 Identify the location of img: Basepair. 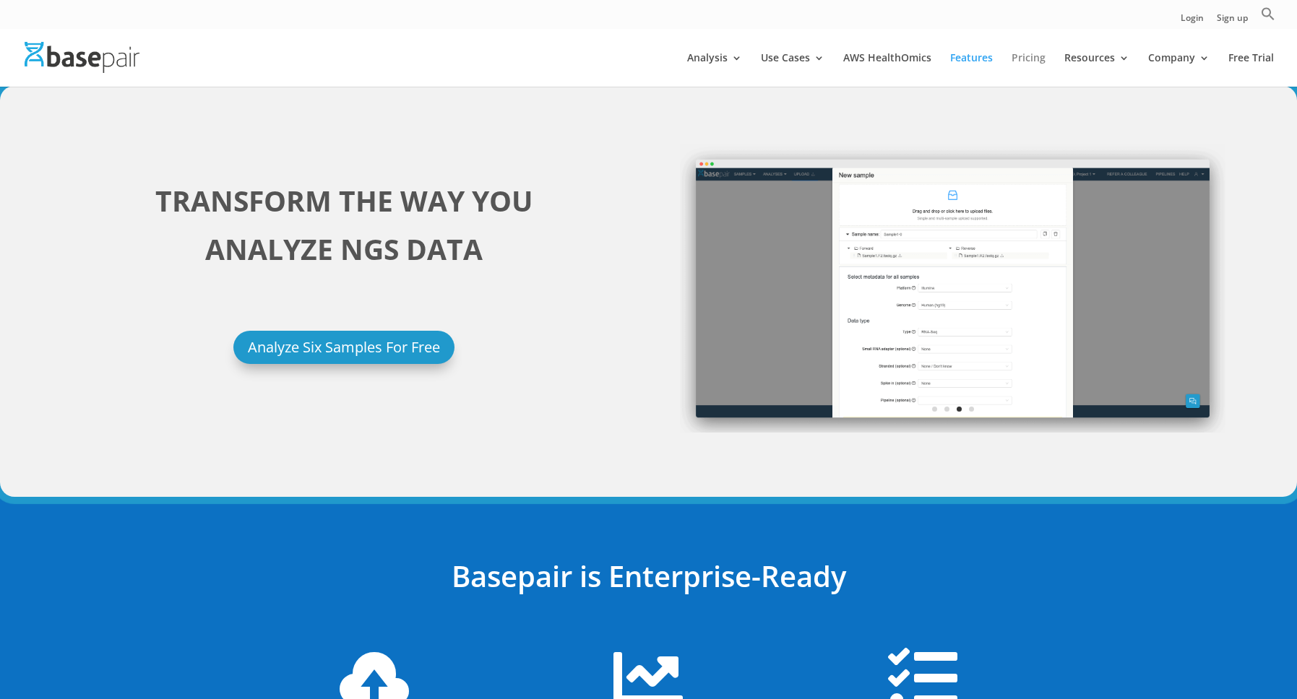
(82, 57).